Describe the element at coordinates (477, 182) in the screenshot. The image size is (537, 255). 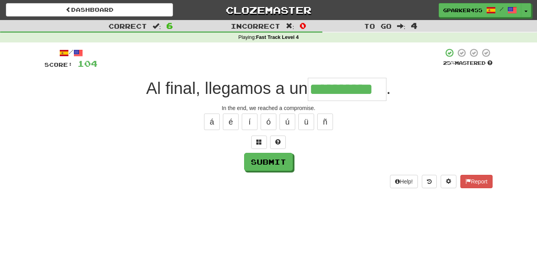
I see `button: Report` at that location.